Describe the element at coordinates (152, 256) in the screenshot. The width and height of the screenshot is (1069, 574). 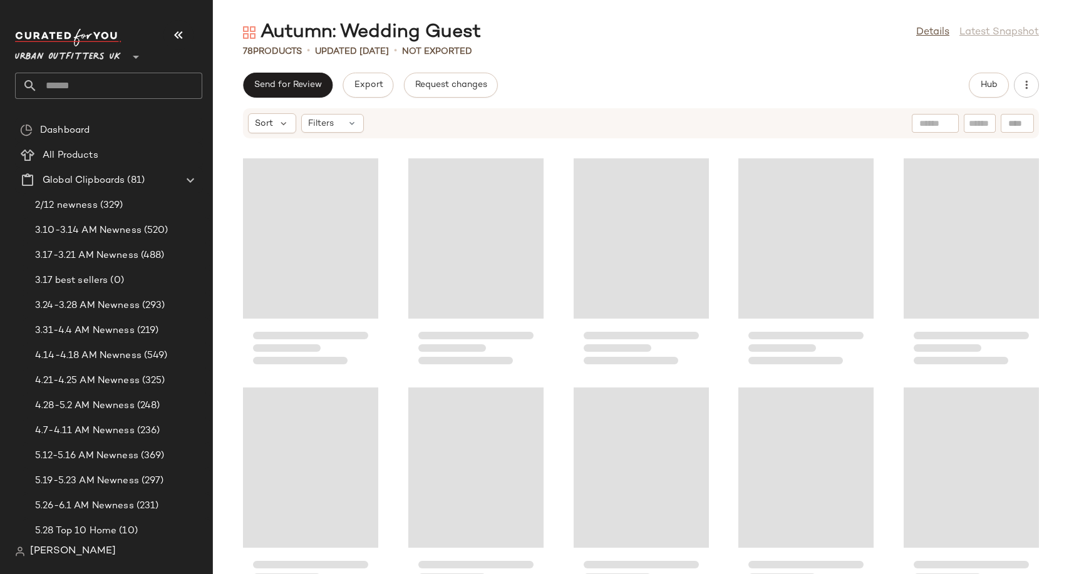
I see `span: (488)` at that location.